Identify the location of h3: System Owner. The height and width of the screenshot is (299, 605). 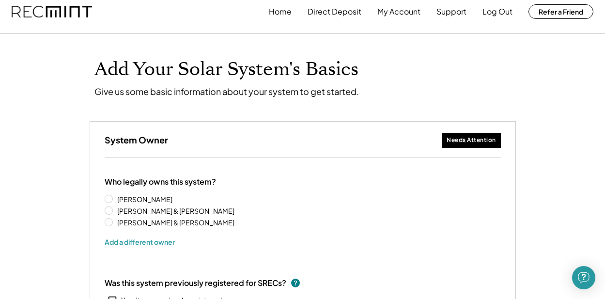
(136, 139).